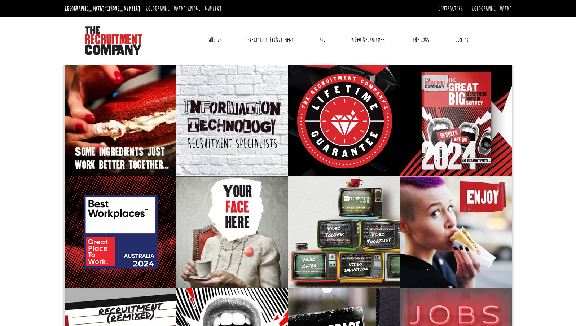 The height and width of the screenshot is (326, 576). What do you see at coordinates (451, 9) in the screenshot?
I see `a: Contractors` at bounding box center [451, 9].